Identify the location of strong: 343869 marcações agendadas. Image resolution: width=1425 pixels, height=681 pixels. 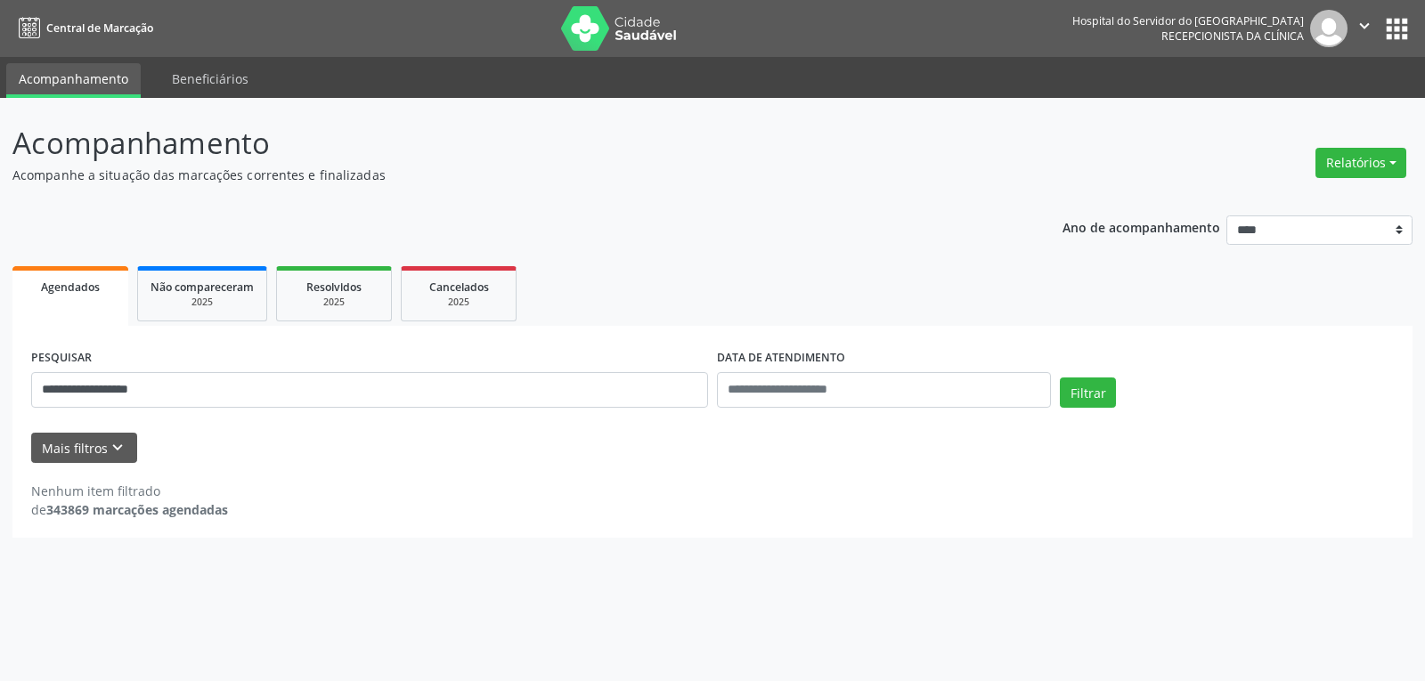
(137, 509).